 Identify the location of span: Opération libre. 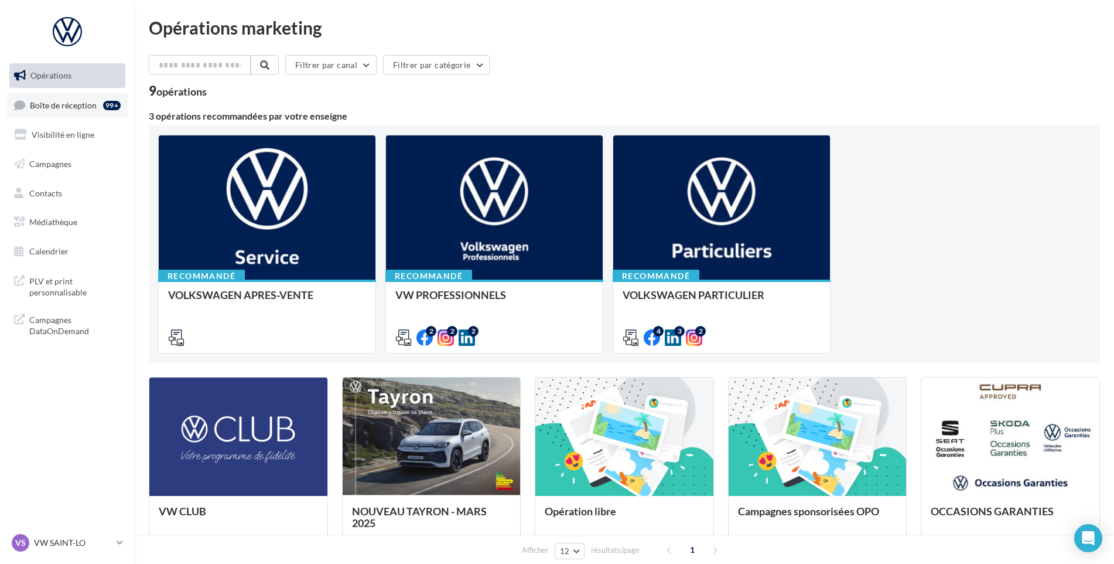
(581, 511).